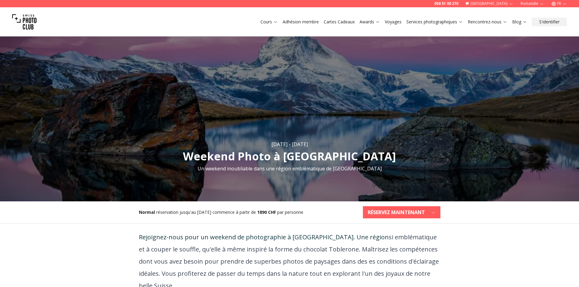  What do you see at coordinates (300, 22) in the screenshot?
I see `button: Adhésion membre` at bounding box center [300, 22].